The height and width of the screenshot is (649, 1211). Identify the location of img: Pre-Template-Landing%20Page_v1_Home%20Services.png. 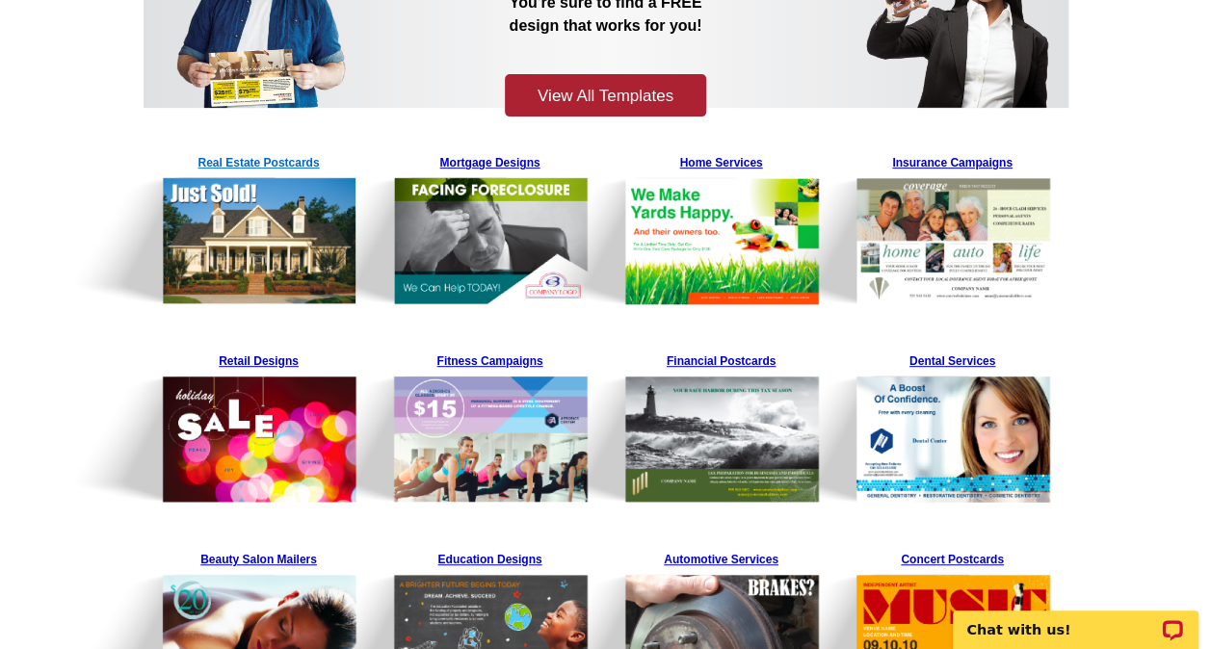
(674, 226).